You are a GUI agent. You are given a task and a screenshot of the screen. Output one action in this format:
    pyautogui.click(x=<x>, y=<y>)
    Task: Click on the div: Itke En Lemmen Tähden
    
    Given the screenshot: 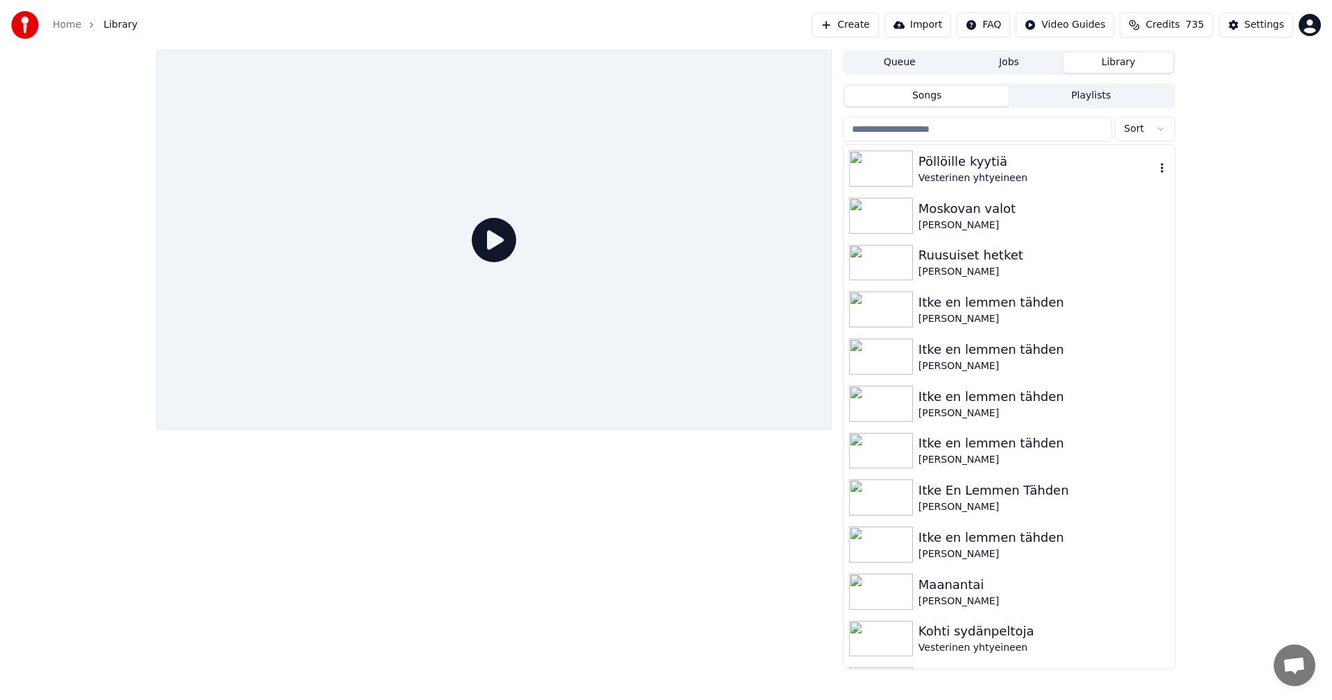 What is the action you would take?
    pyautogui.click(x=1044, y=491)
    